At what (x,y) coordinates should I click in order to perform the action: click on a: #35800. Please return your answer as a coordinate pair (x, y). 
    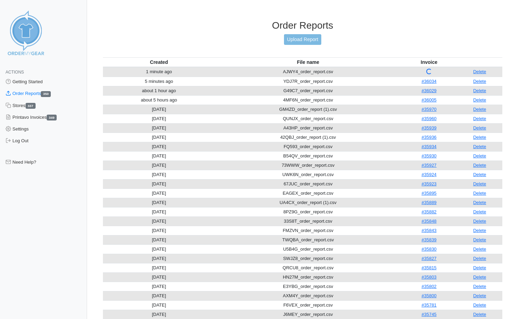
    Looking at the image, I should click on (428, 296).